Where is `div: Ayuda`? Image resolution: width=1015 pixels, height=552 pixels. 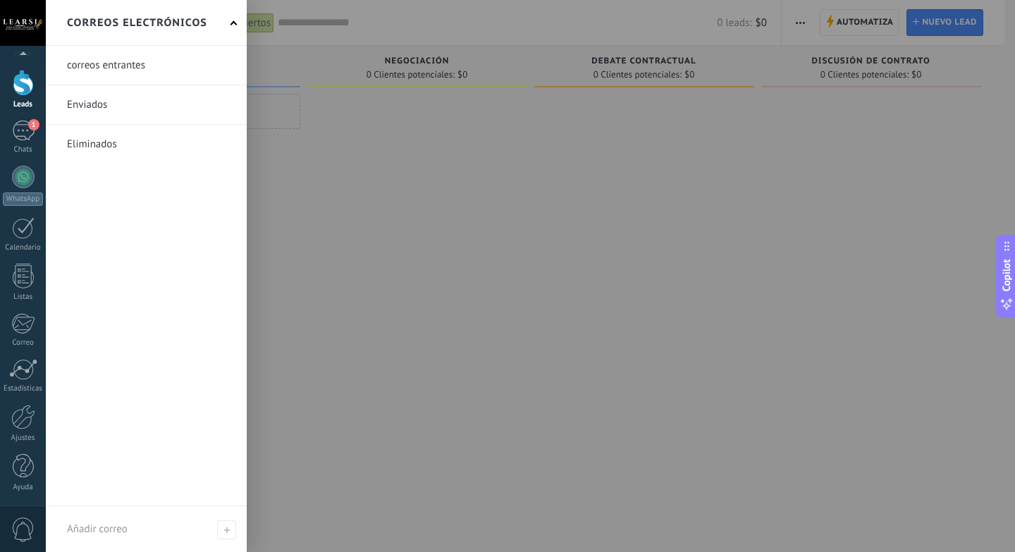
div: Ayuda is located at coordinates (23, 487).